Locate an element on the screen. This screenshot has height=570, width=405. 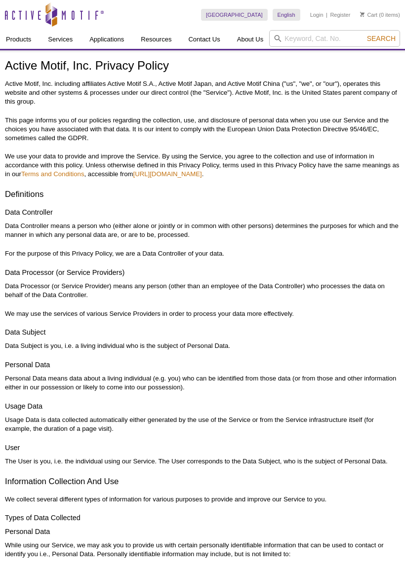
a: Terms and Conditions is located at coordinates (53, 174).